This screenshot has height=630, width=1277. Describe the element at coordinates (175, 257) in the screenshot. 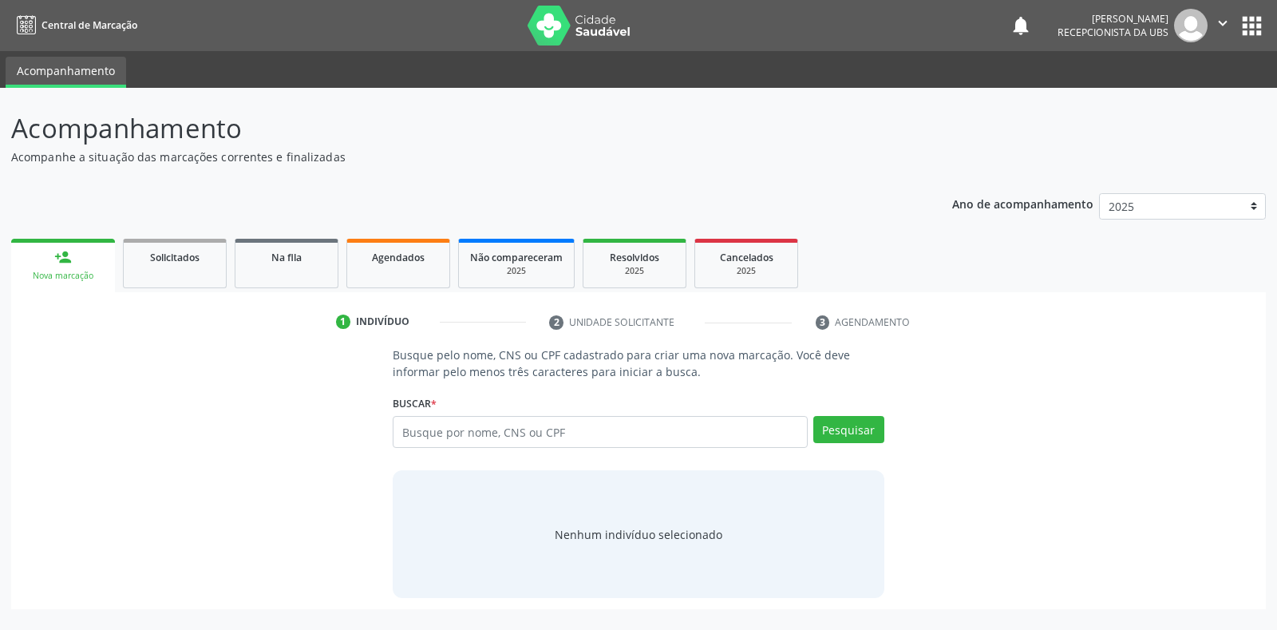

I see `span: Solicitados` at that location.